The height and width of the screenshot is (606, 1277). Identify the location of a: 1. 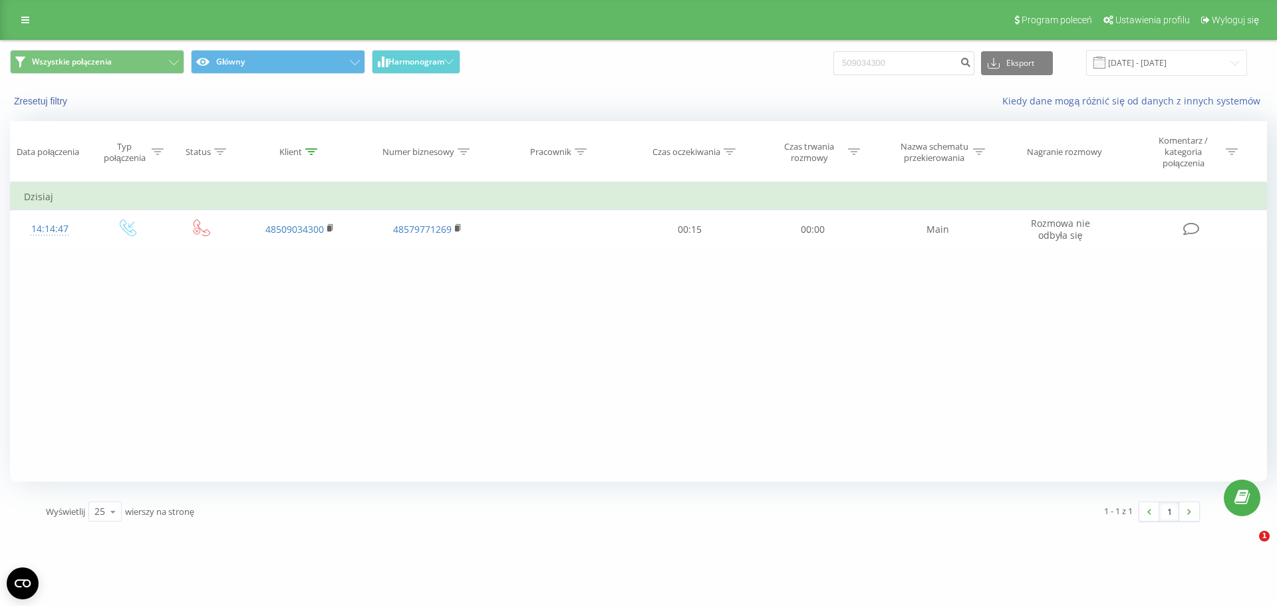
(1169, 511).